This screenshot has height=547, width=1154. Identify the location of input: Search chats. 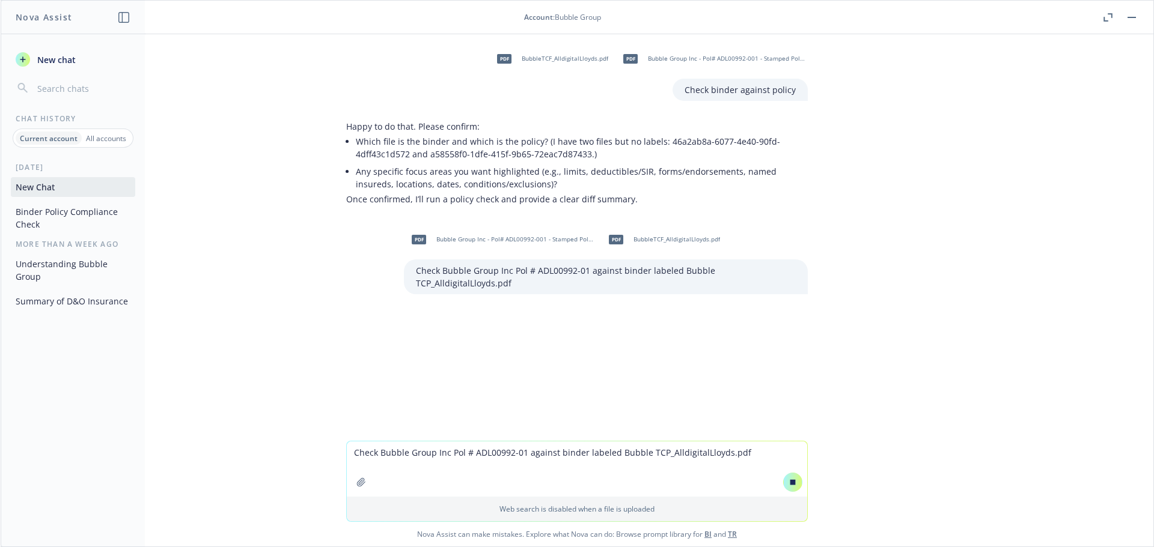
(82, 88).